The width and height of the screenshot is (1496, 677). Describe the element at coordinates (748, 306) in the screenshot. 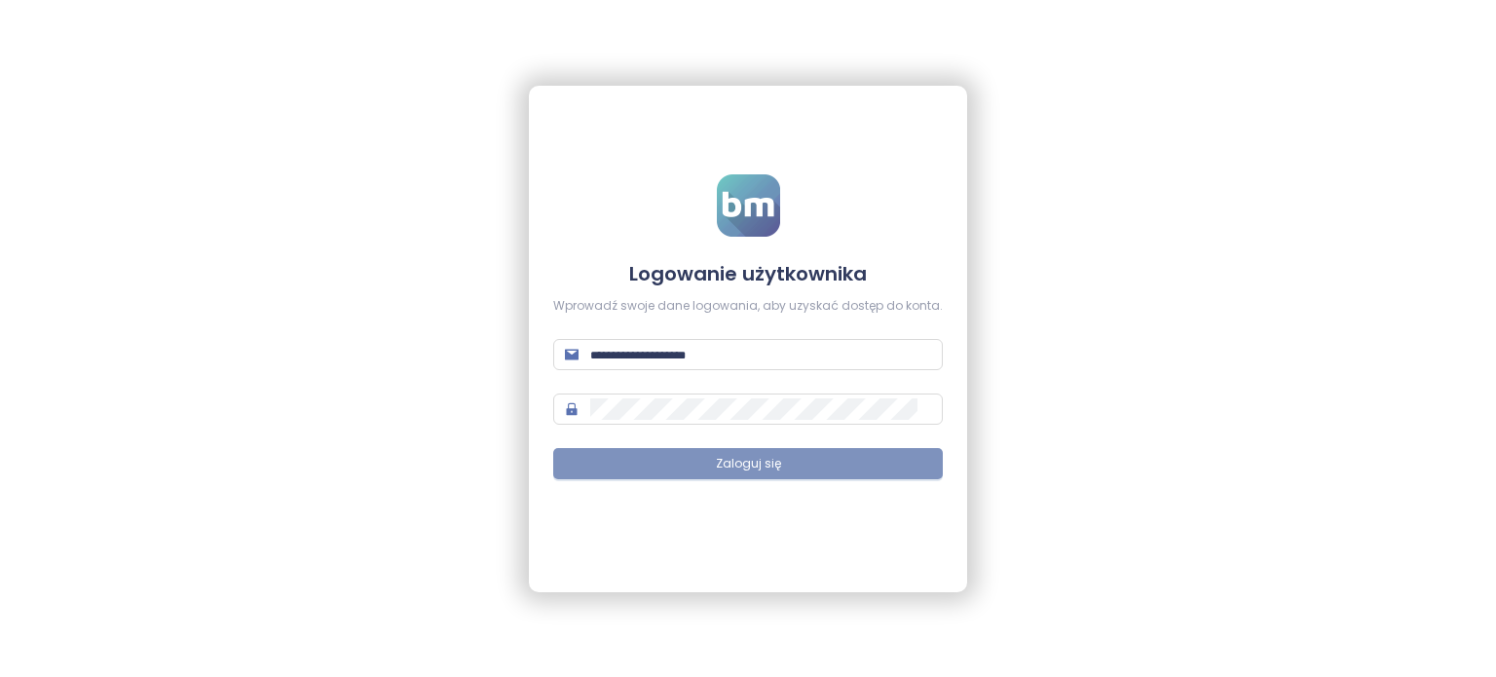

I see `div: Wprowadź swoje dane logowania, aby uzyskać dostęp do konta.` at that location.